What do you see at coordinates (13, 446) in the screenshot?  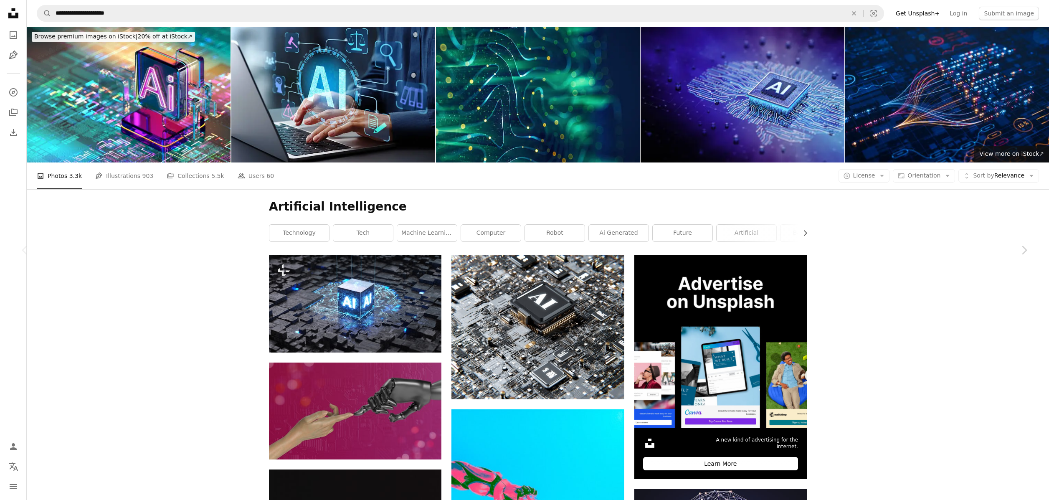 I see `a: Log in / Sign up` at bounding box center [13, 446].